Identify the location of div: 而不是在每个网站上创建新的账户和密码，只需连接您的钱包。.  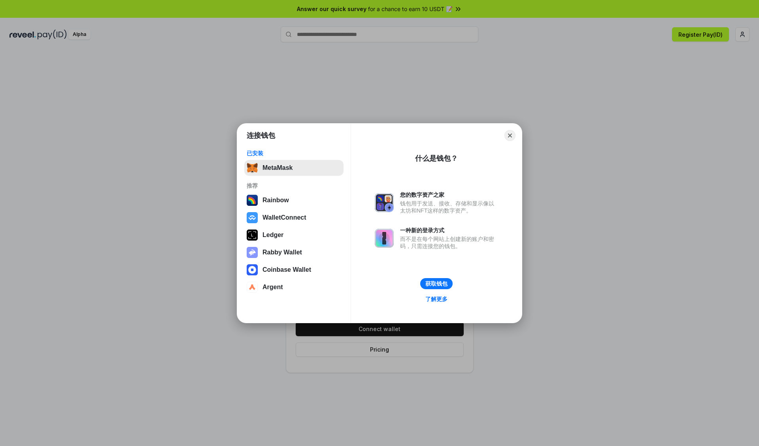
(449, 243).